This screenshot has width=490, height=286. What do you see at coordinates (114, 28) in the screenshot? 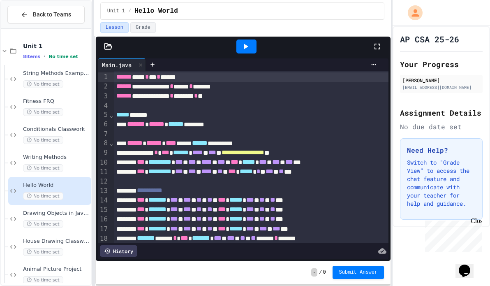
I see `button: Lesson` at bounding box center [114, 28].